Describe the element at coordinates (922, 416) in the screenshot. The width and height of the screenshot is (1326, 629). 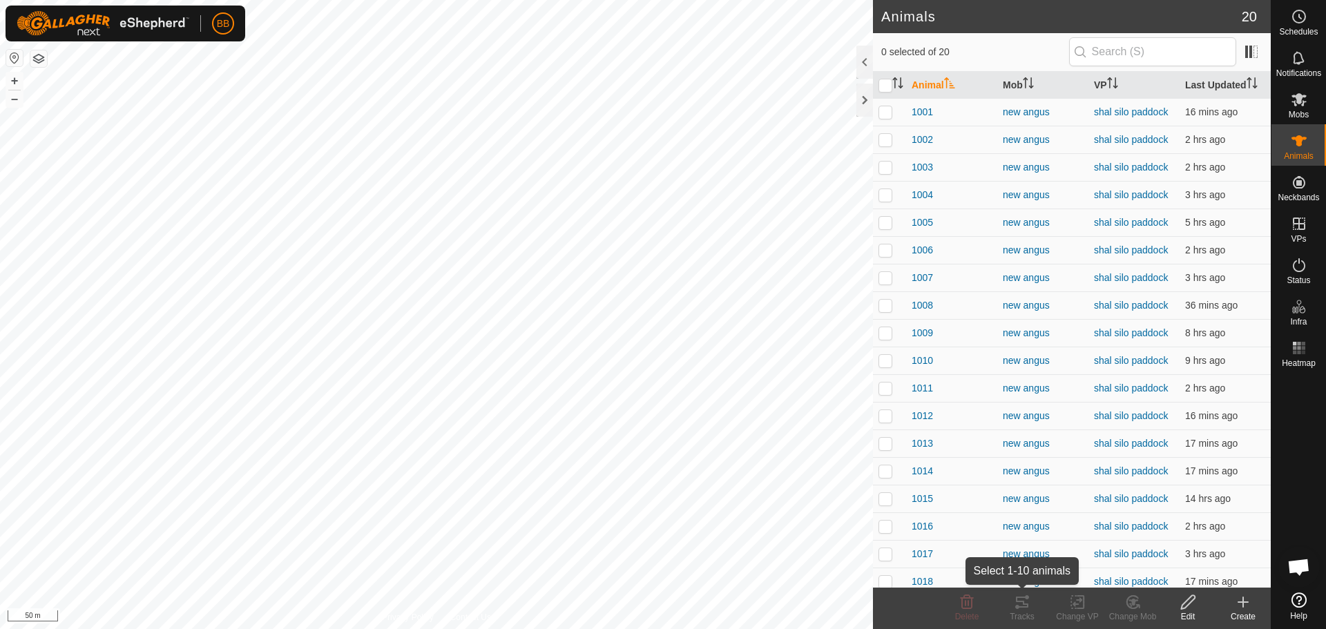
I see `span: 1012` at that location.